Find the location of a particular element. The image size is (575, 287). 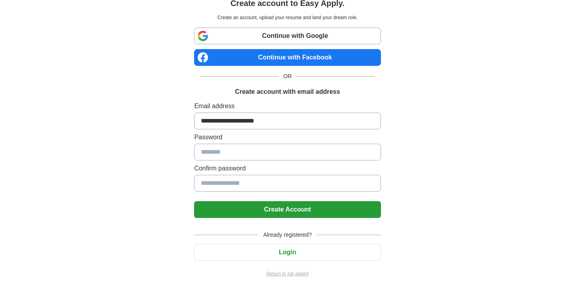

label: Password is located at coordinates (287, 137).